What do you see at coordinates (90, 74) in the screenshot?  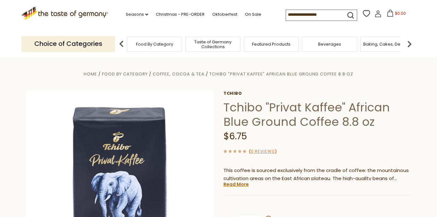 I see `span: Home` at bounding box center [90, 74].